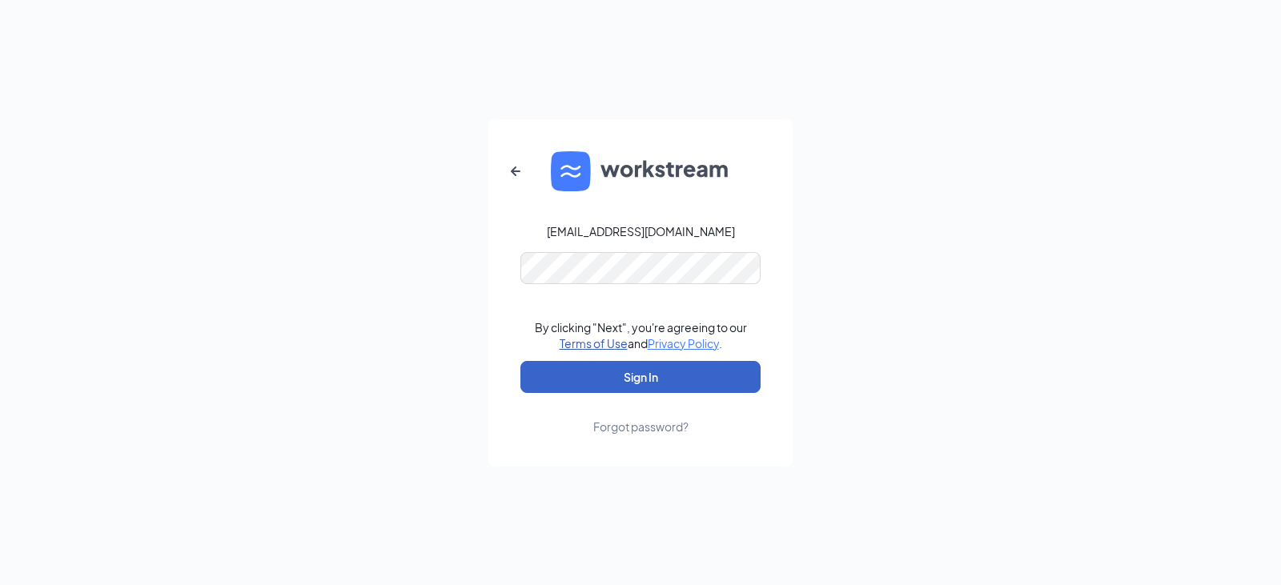 The height and width of the screenshot is (585, 1281). What do you see at coordinates (640, 414) in the screenshot?
I see `a: Forgot password?` at bounding box center [640, 414].